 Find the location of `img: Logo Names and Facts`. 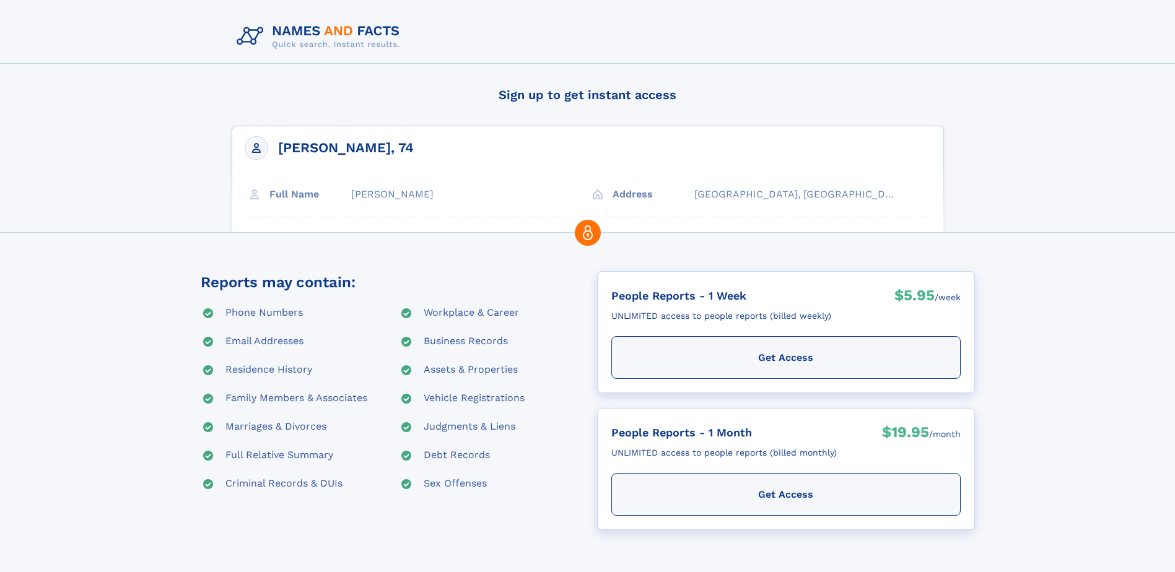

img: Logo Names and Facts is located at coordinates (321, 37).